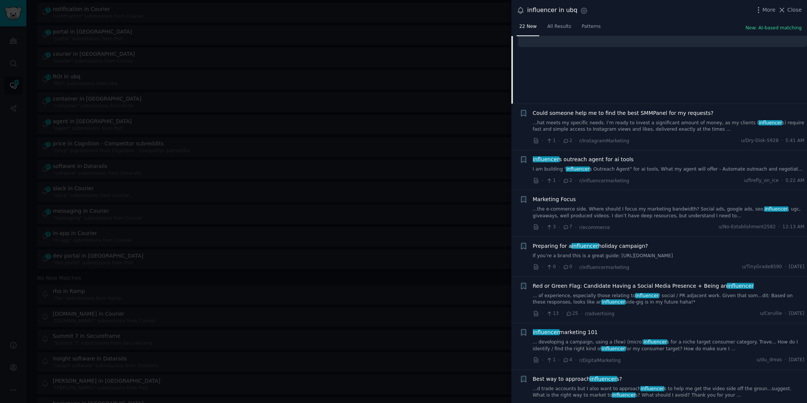  I want to click on span: u/No-Establishment2582, so click(747, 227).